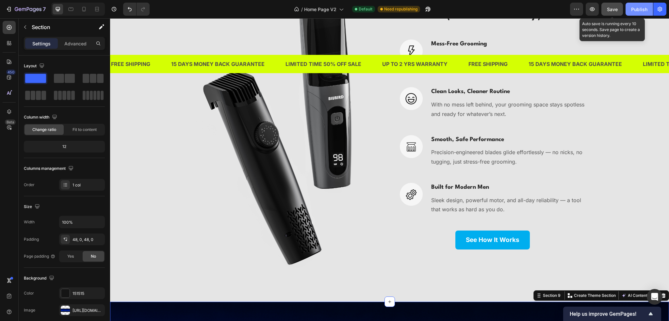  What do you see at coordinates (64, 147) in the screenshot?
I see `div: 12` at bounding box center [64, 147].